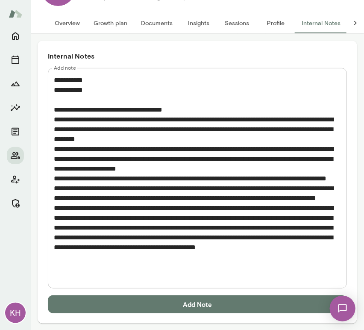 The image size is (364, 330). I want to click on button: Profile, so click(276, 23).